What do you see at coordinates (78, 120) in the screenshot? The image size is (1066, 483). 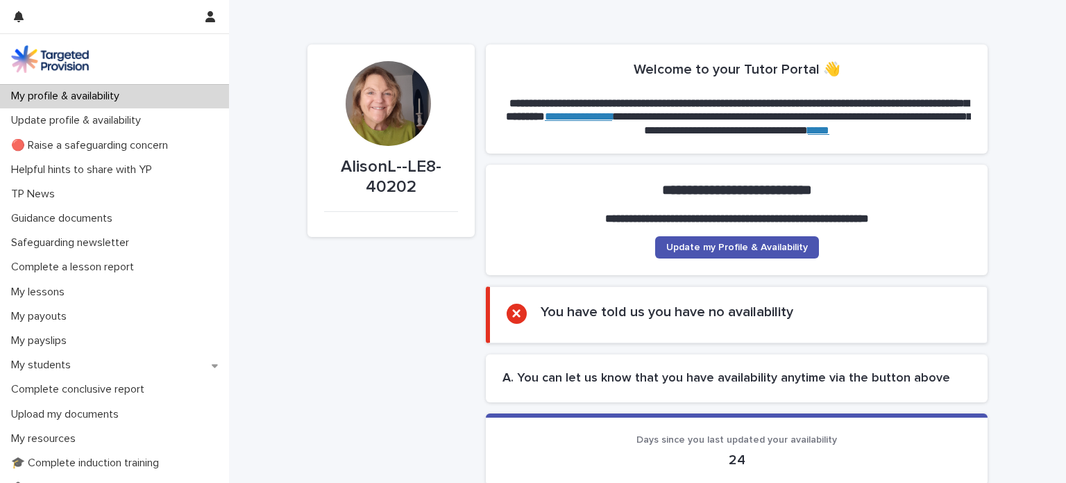 I see `p: Update profile & availability` at bounding box center [78, 120].